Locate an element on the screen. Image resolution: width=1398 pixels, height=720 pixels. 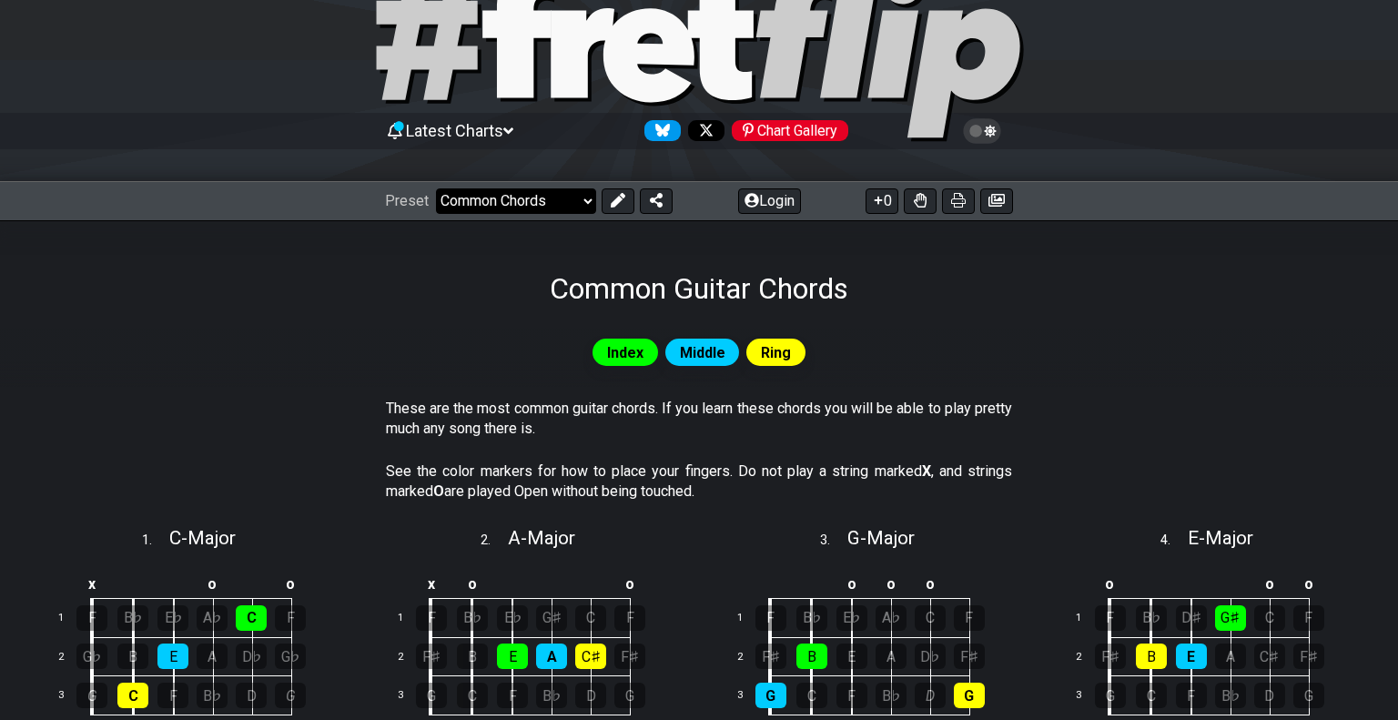
span: 4 . is located at coordinates (1174, 541).